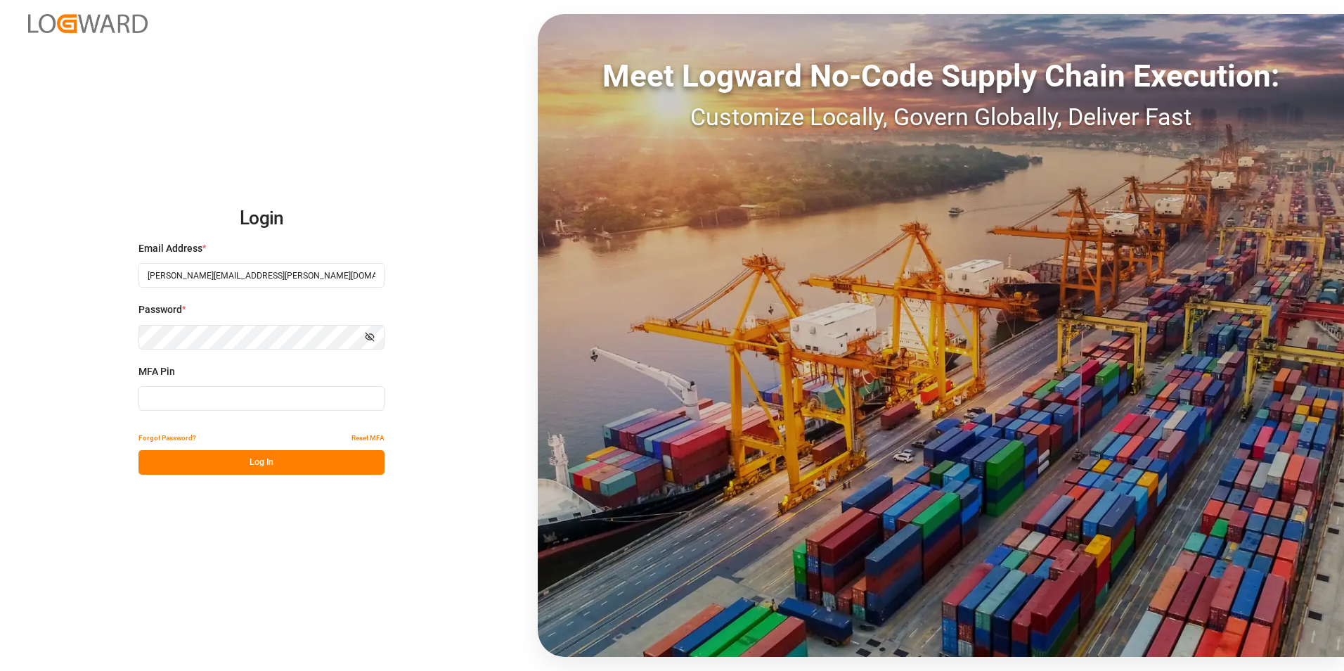 This screenshot has height=671, width=1344. What do you see at coordinates (368, 437) in the screenshot?
I see `button: Reset MFA` at bounding box center [368, 437].